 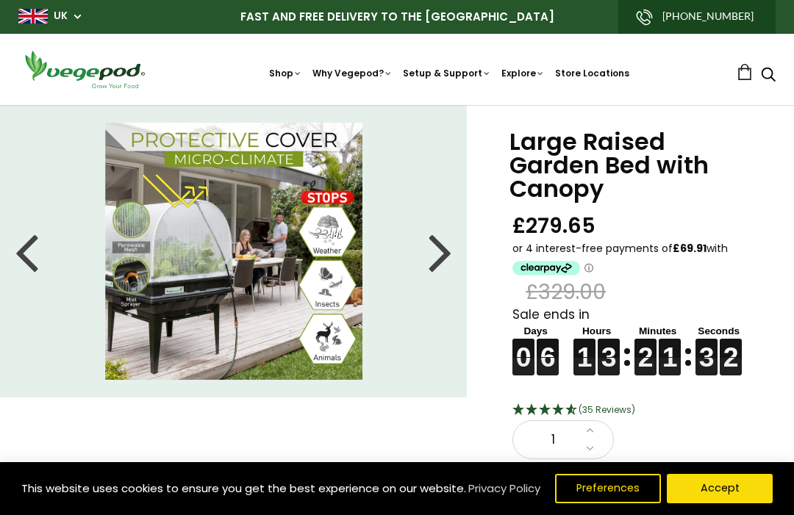 What do you see at coordinates (60, 16) in the screenshot?
I see `a: UK` at bounding box center [60, 16].